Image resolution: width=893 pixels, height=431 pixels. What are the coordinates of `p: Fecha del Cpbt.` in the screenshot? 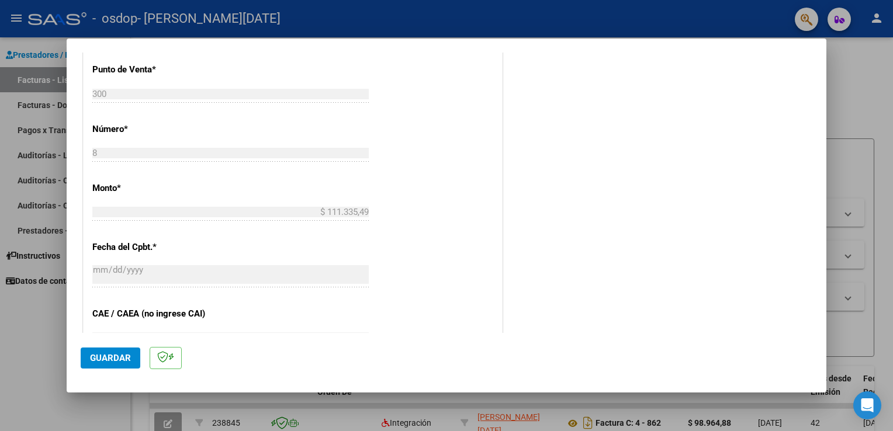 It's located at (153, 247).